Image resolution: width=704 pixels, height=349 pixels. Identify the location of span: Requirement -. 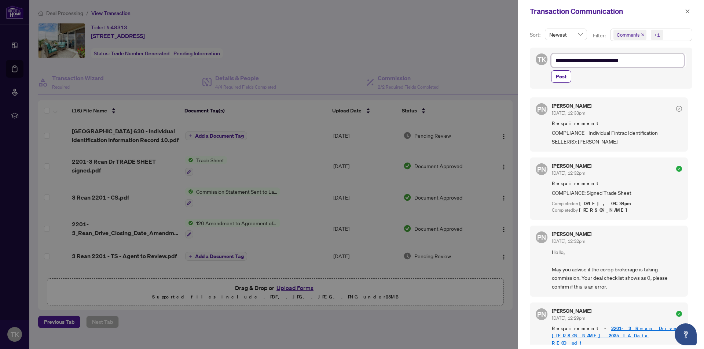
(617, 336).